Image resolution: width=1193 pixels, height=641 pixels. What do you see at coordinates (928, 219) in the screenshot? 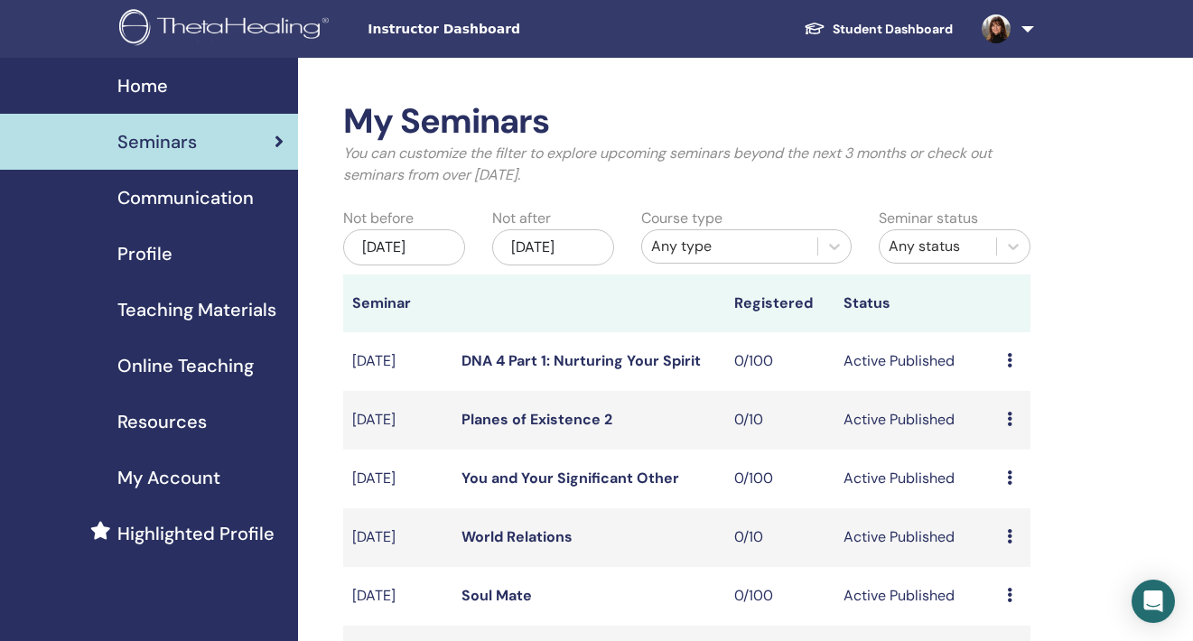
I see `label: Seminar status` at bounding box center [928, 219].